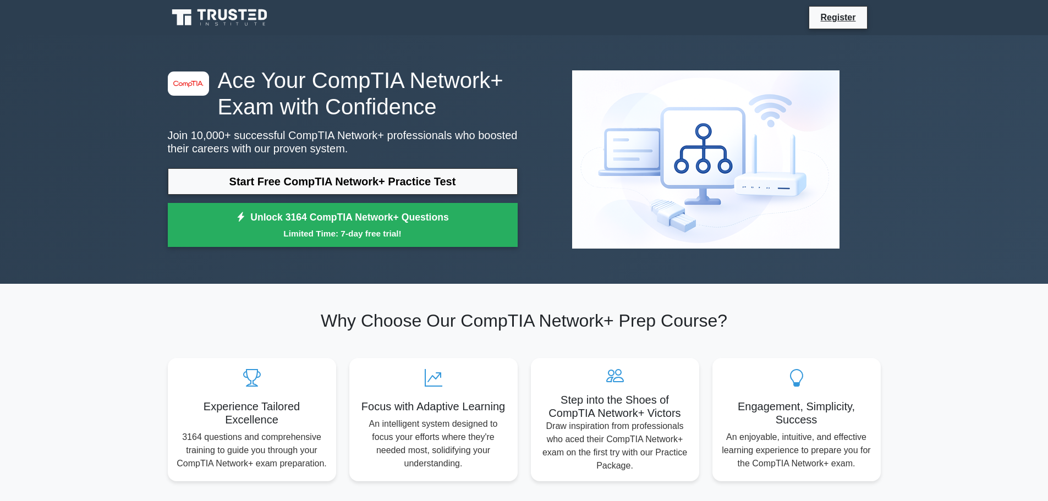 This screenshot has height=501, width=1048. What do you see at coordinates (252, 413) in the screenshot?
I see `h5: Experience Tailored Excellence` at bounding box center [252, 413].